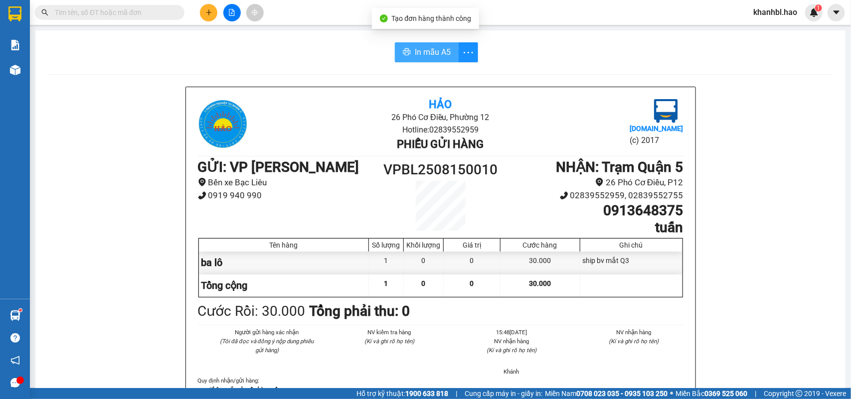 This screenshot has height=399, width=851. What do you see at coordinates (15, 383) in the screenshot?
I see `span: message` at bounding box center [15, 383].